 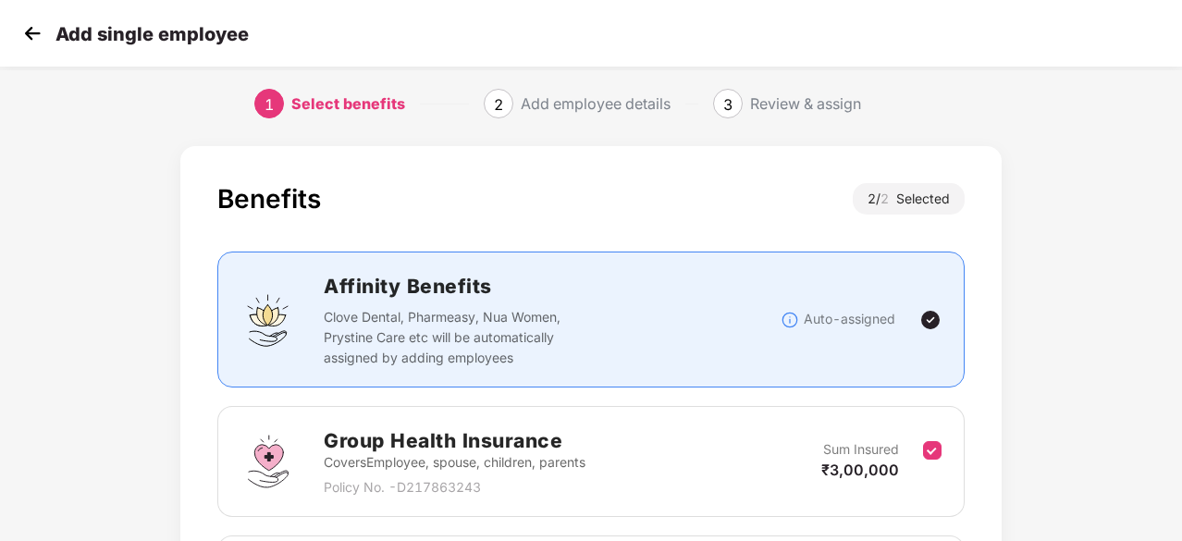 I want to click on div: Review & assign, so click(x=806, y=104).